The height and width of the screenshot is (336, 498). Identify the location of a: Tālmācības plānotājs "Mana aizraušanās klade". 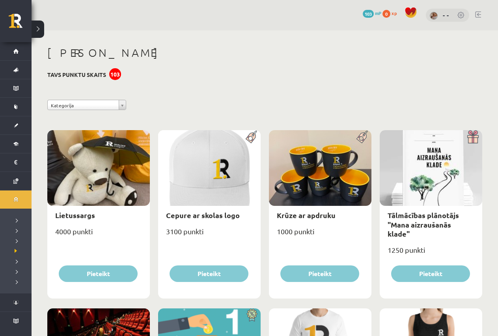
(423, 225).